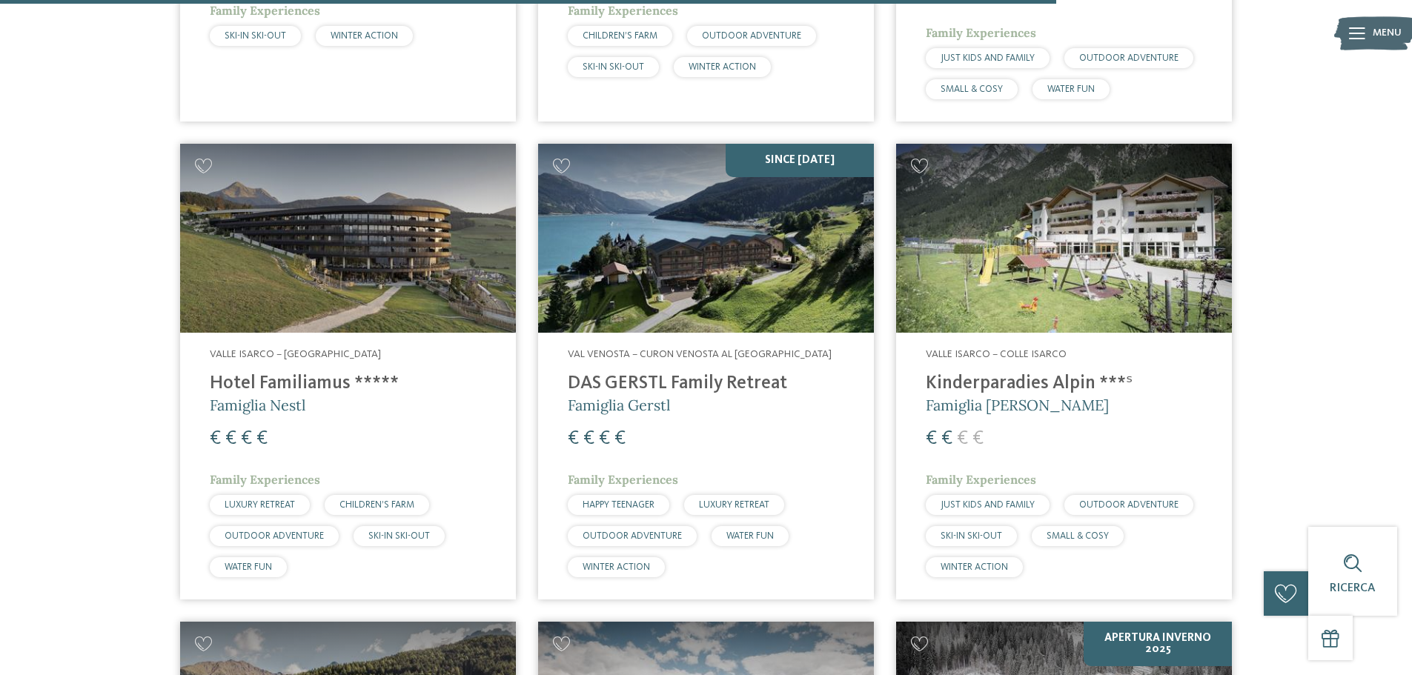 Image resolution: width=1412 pixels, height=675 pixels. Describe the element at coordinates (1353, 589) in the screenshot. I see `span: Ricerca` at that location.